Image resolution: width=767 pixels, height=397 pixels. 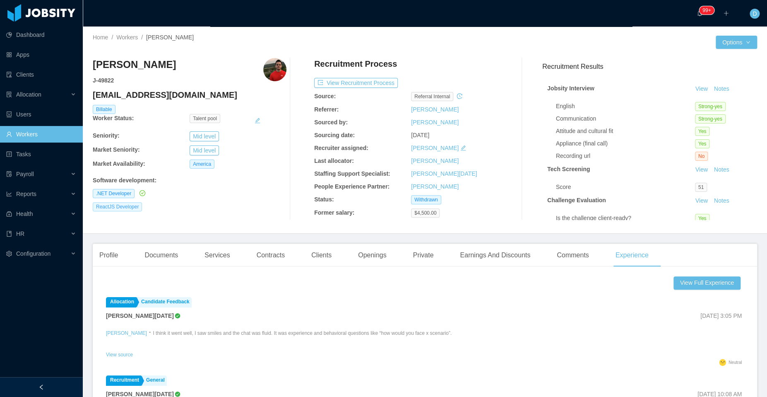 I want to click on a: Home, so click(x=100, y=37).